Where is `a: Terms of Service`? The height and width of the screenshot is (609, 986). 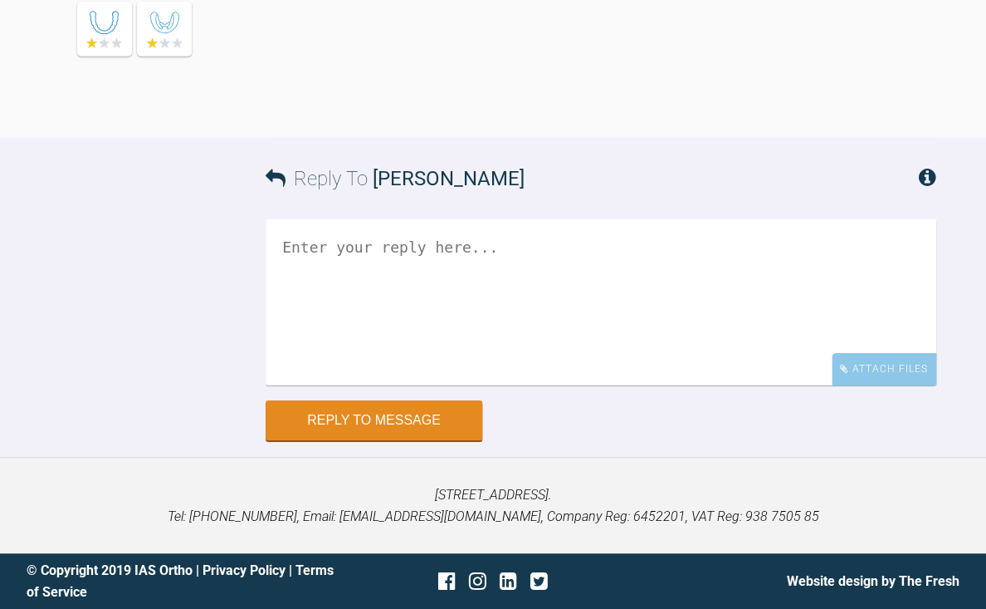
a: Terms of Service is located at coordinates (180, 580).